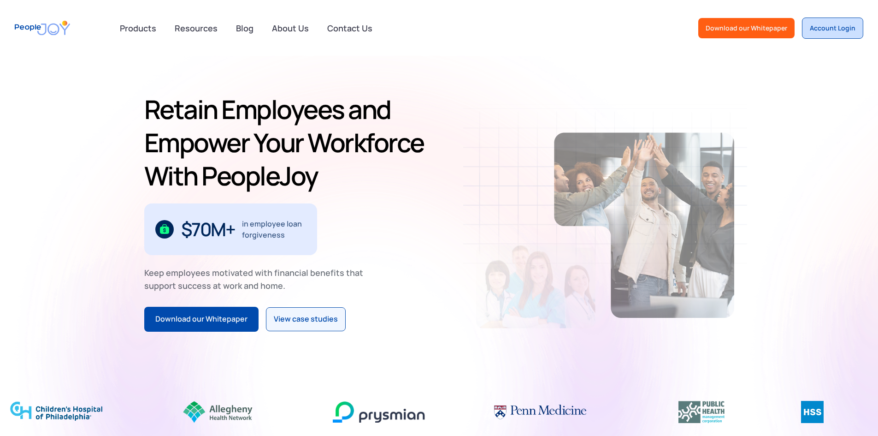 This screenshot has width=878, height=436. I want to click on div: Account Login, so click(832, 28).